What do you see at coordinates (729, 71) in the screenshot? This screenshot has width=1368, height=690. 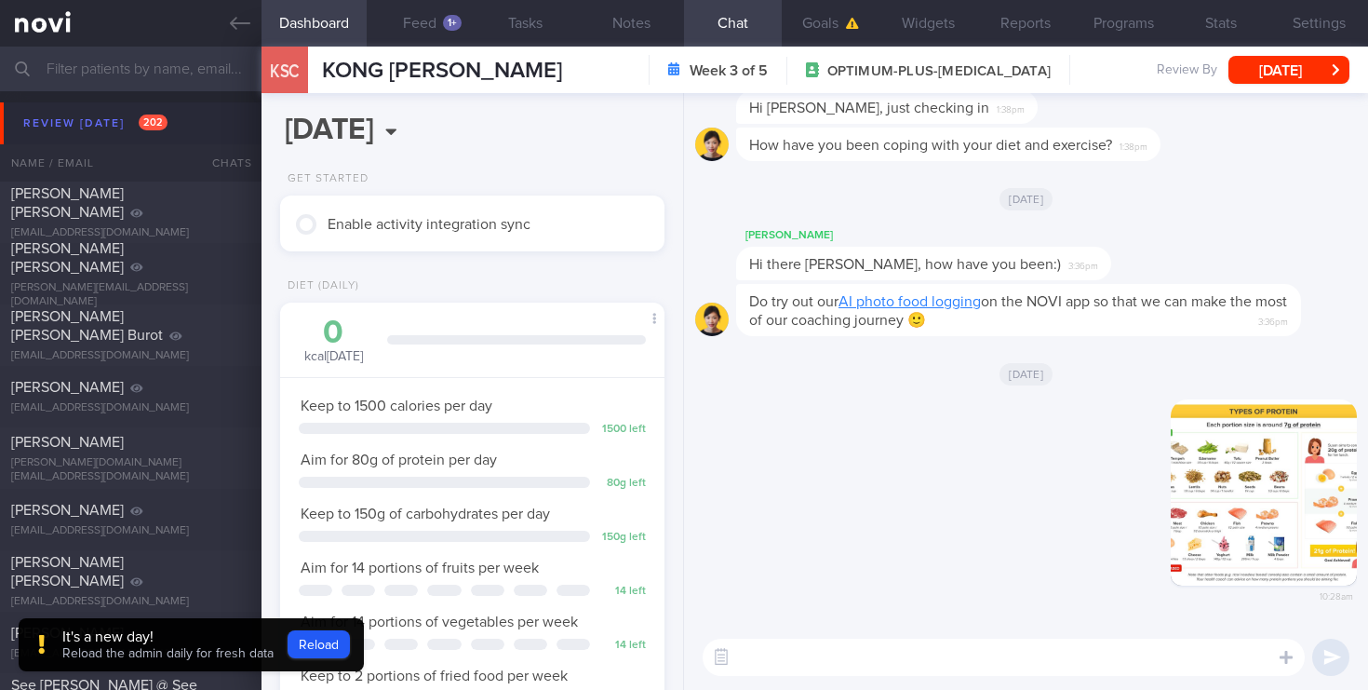 I see `strong: Week 3 of 5` at bounding box center [729, 71].